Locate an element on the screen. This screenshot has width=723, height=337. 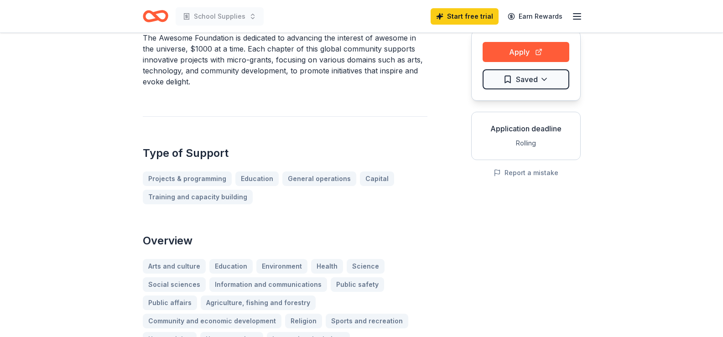
a: Capital is located at coordinates (377, 179).